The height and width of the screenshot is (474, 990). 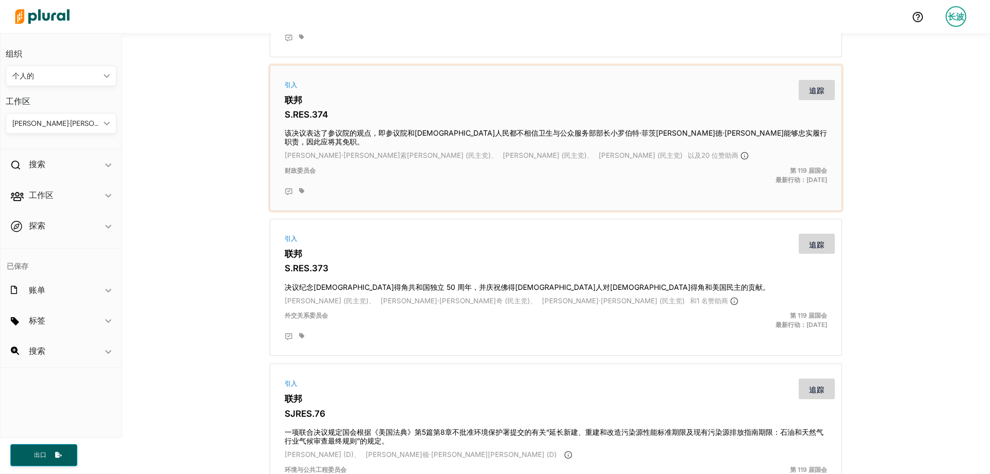 I want to click on font: 财政委员会, so click(x=300, y=170).